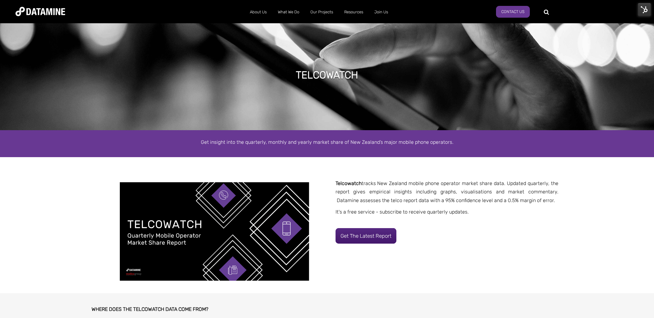  Describe the element at coordinates (150, 309) in the screenshot. I see `strong: WHERE DOES THE TELCOWATCH DATA COME FROM?` at that location.